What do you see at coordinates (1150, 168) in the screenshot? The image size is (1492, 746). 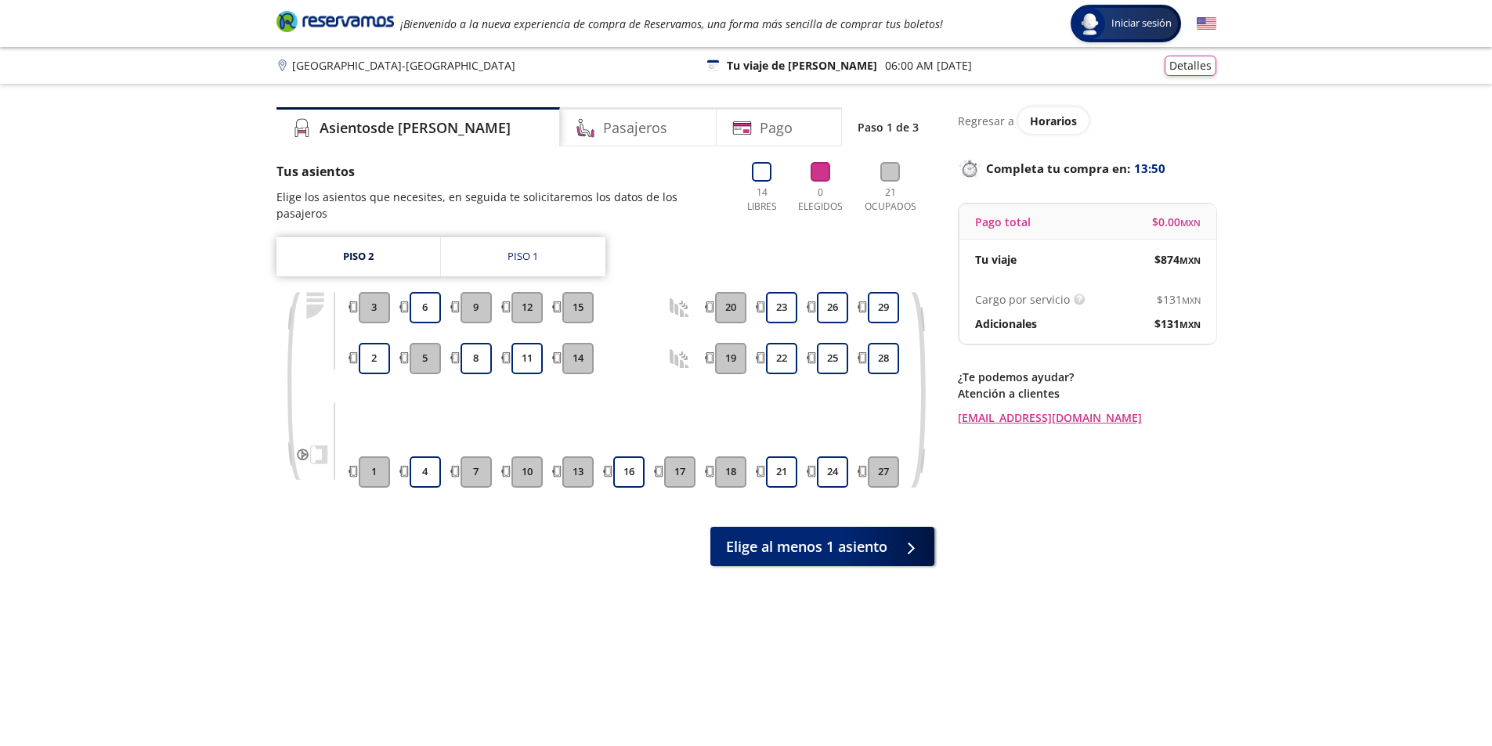 I see `span: 13:50` at bounding box center [1150, 168].